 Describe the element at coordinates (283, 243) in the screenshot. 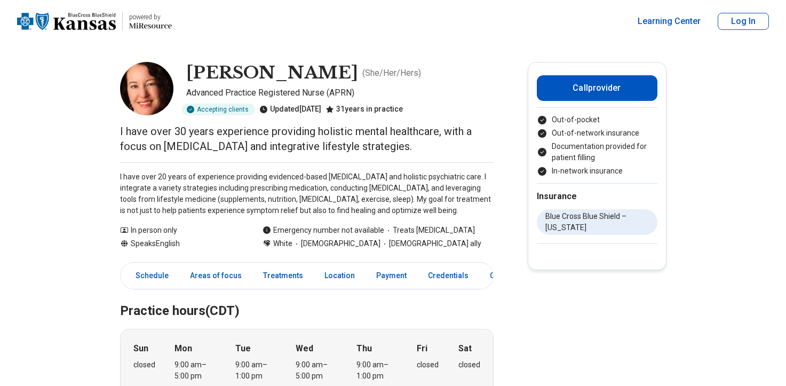

I see `span: White` at that location.